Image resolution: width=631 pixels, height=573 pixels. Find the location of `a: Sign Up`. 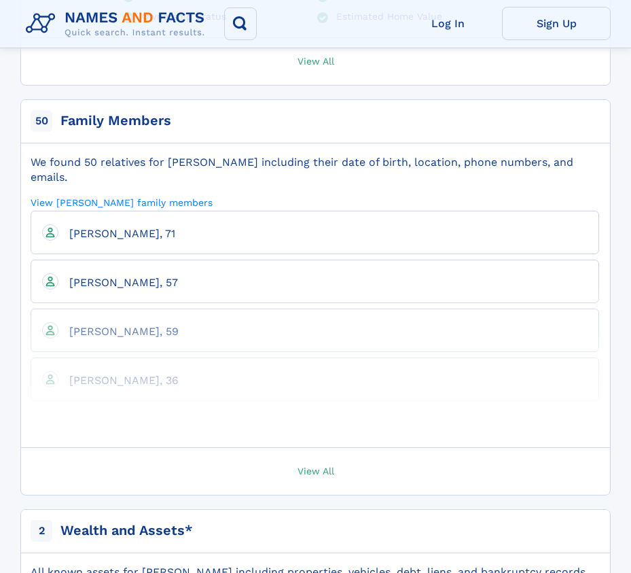

a: Sign Up is located at coordinates (556, 23).